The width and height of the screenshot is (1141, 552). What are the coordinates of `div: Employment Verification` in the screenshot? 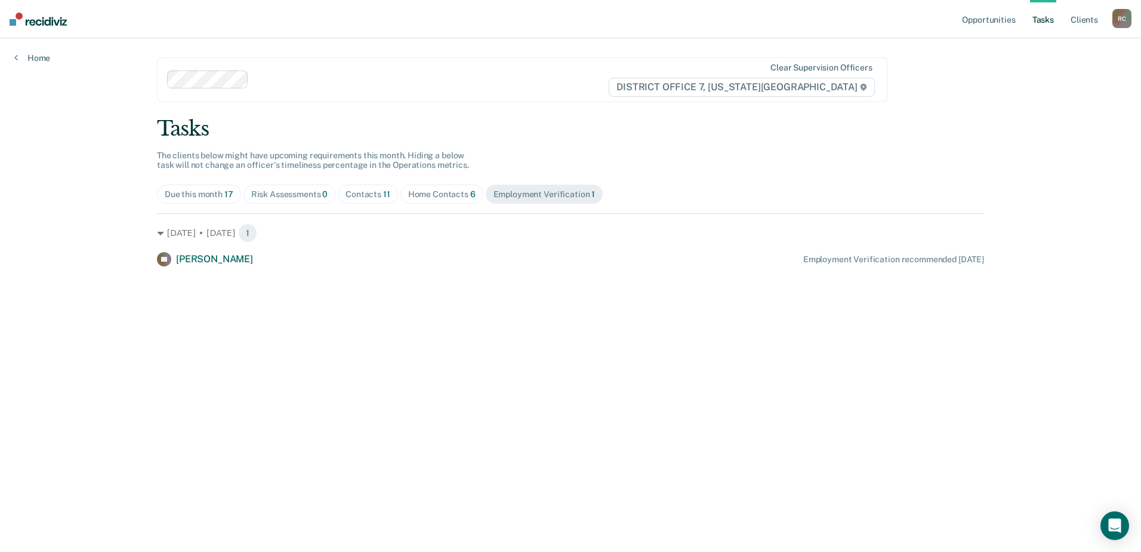 It's located at (544, 194).